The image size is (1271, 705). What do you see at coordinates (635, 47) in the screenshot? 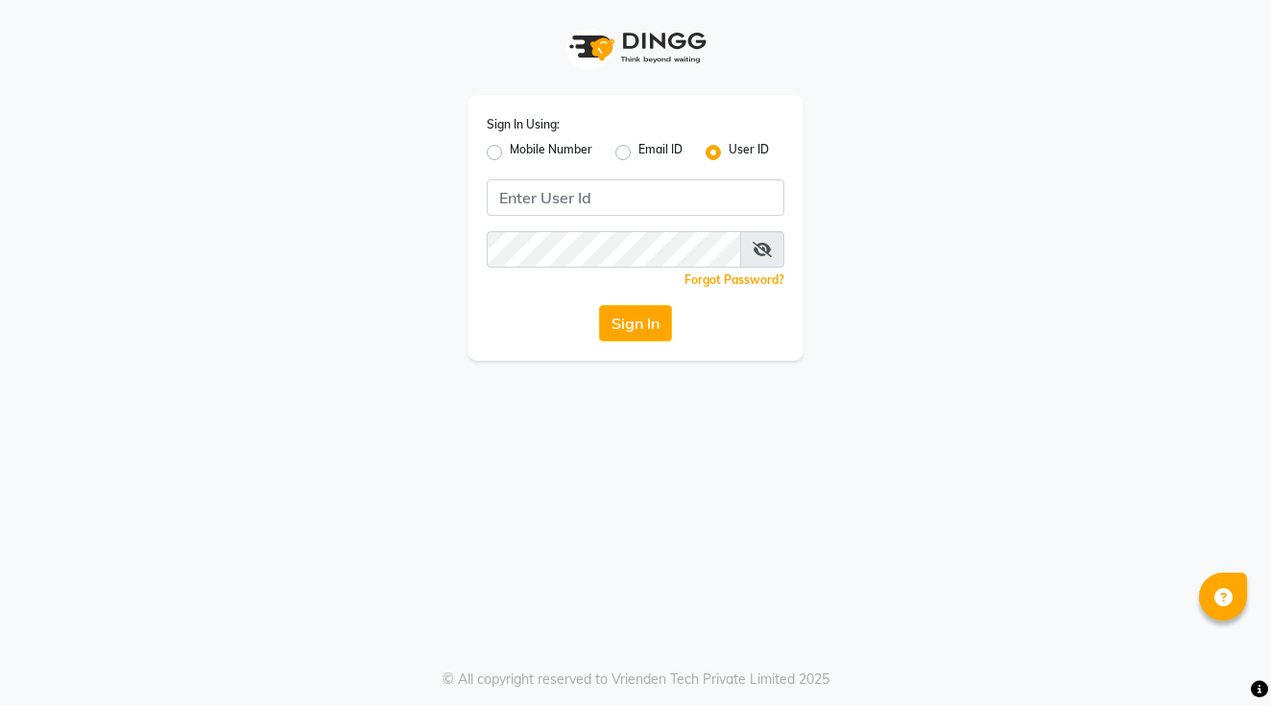
I see `img: logo1.svg` at bounding box center [635, 47].